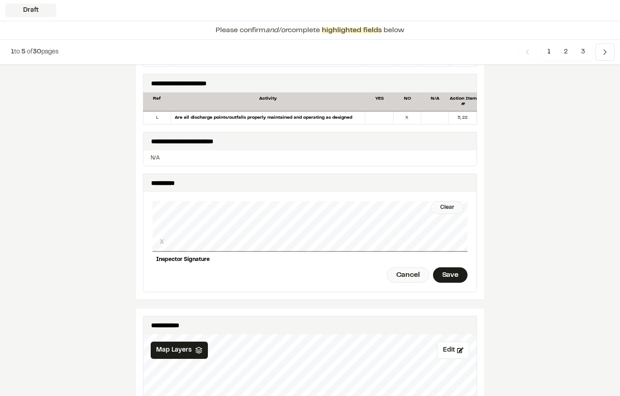 The image size is (620, 396). I want to click on span: highlighted fields, so click(352, 30).